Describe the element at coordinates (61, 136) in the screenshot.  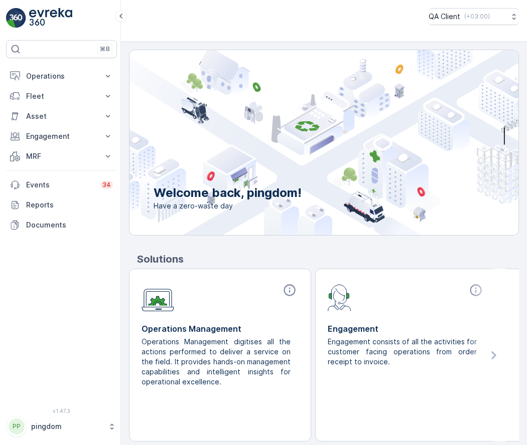
I see `button: Engagement` at that location.